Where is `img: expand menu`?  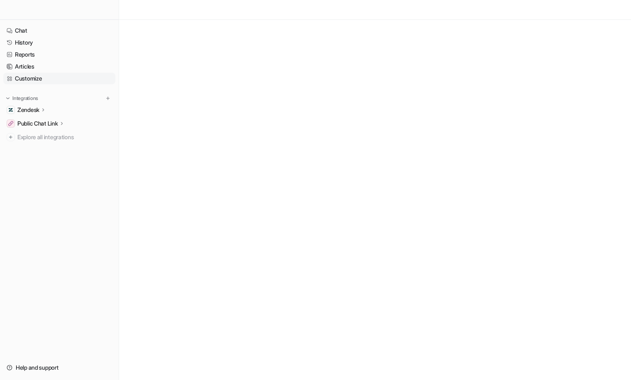 img: expand menu is located at coordinates (8, 98).